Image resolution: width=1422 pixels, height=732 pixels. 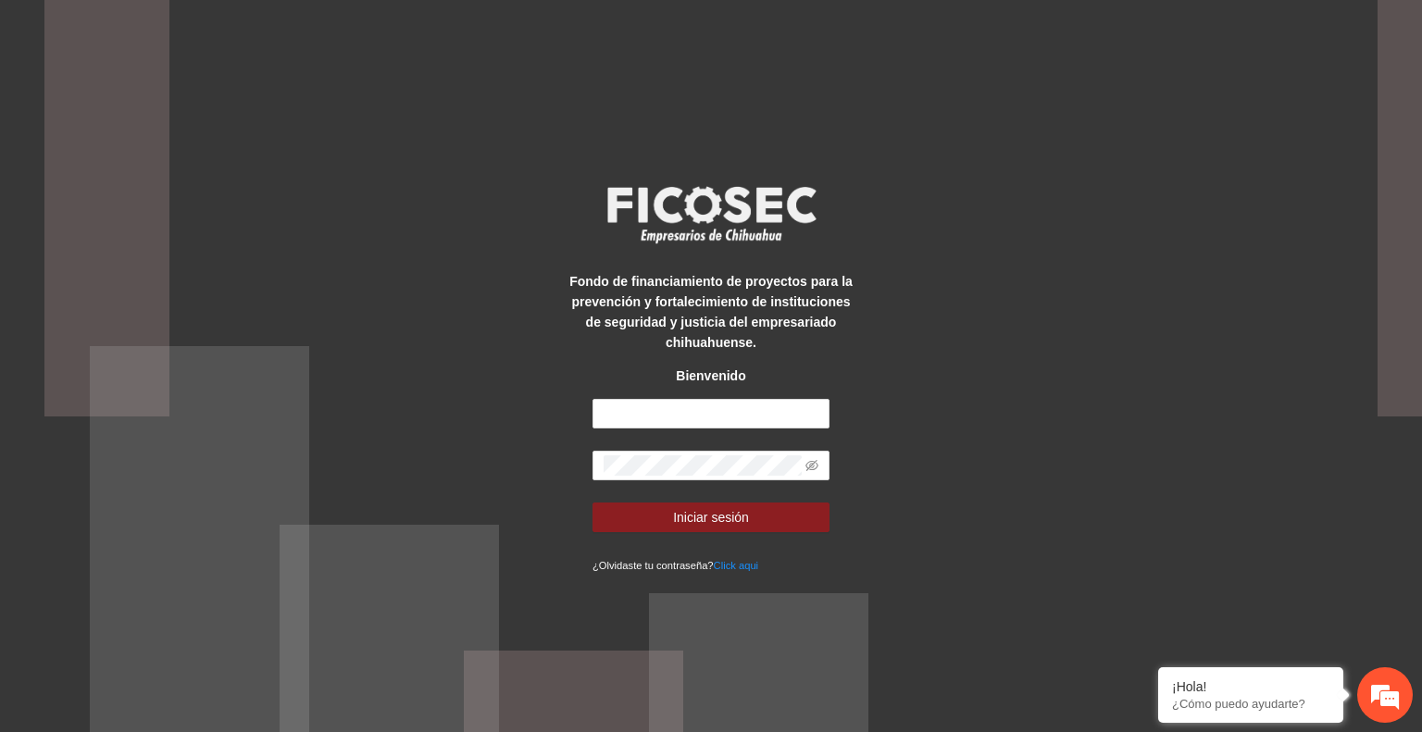 I want to click on strong: Bienvenido, so click(x=710, y=376).